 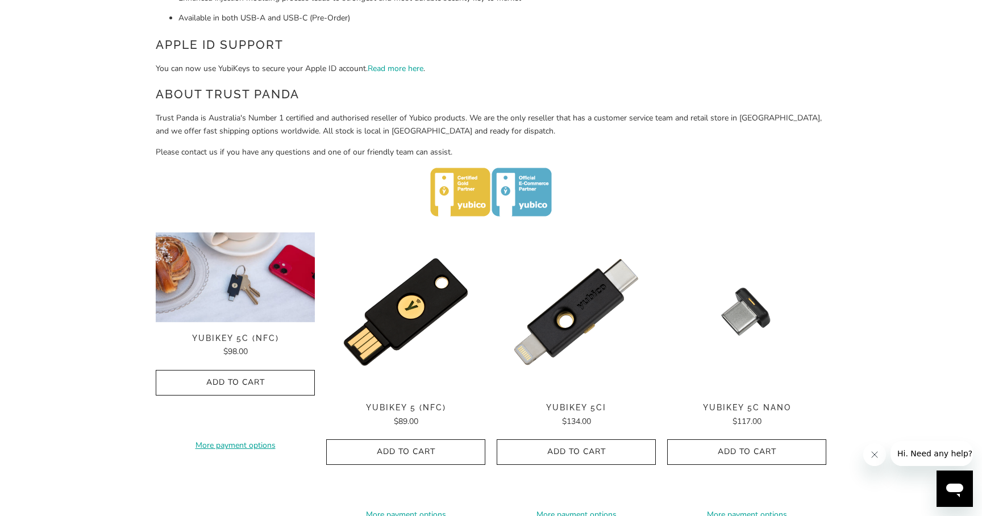 I want to click on span: YubiKey 5C Nano, so click(x=747, y=408).